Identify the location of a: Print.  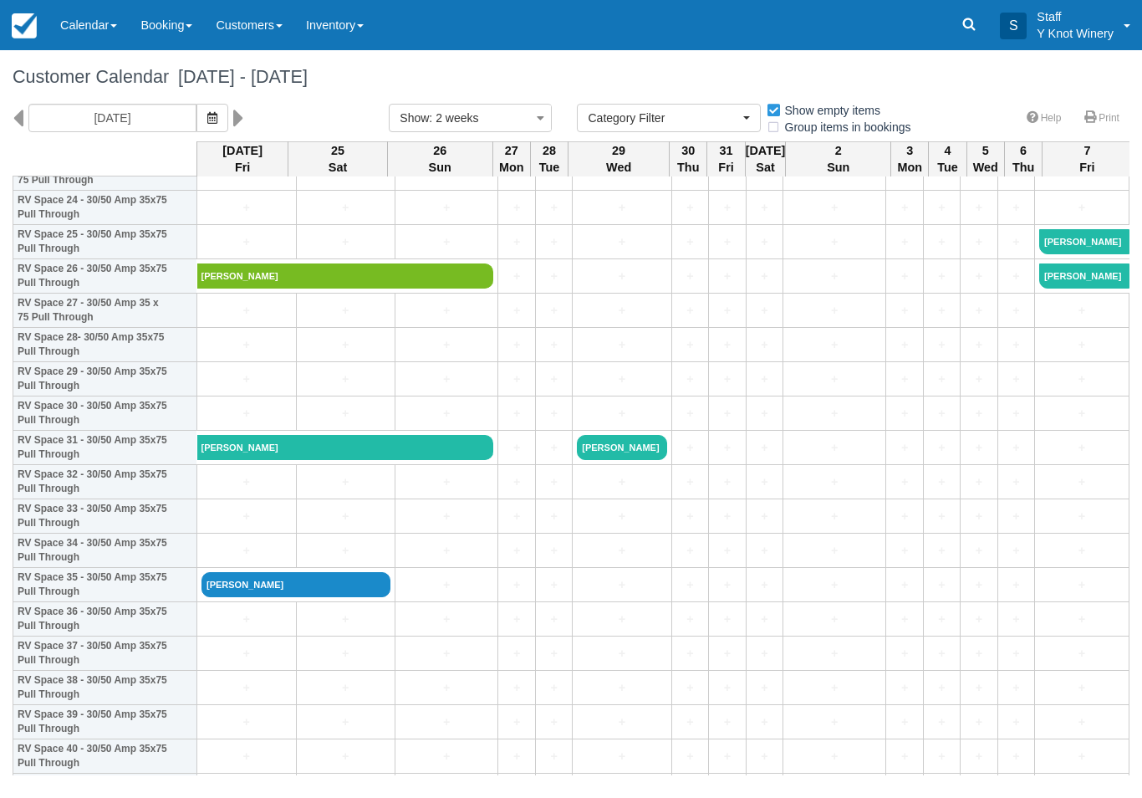
(1102, 118).